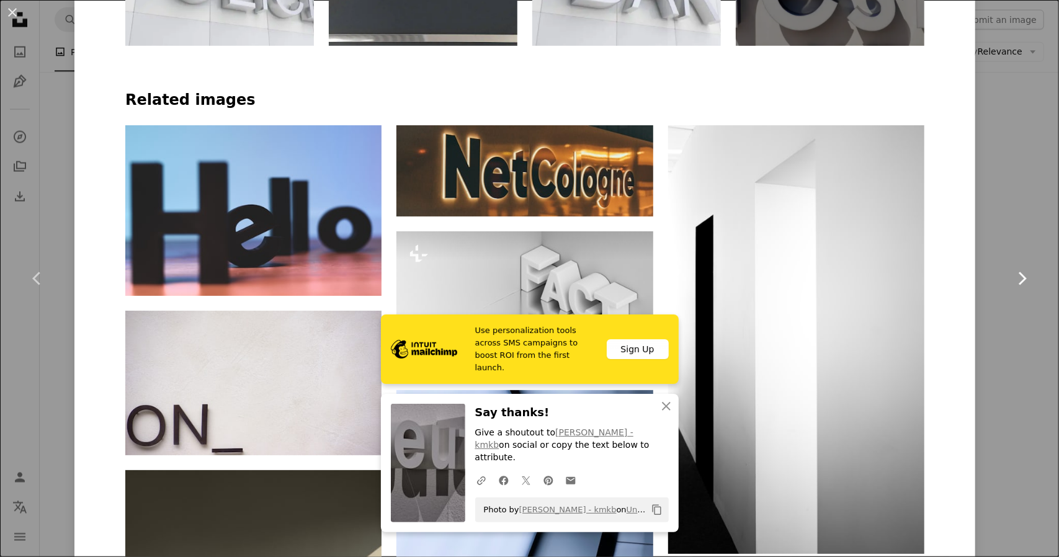  Describe the element at coordinates (536, 349) in the screenshot. I see `span: Use personalization tools across SMS campaigns to boost ROI from the first launch.` at that location.